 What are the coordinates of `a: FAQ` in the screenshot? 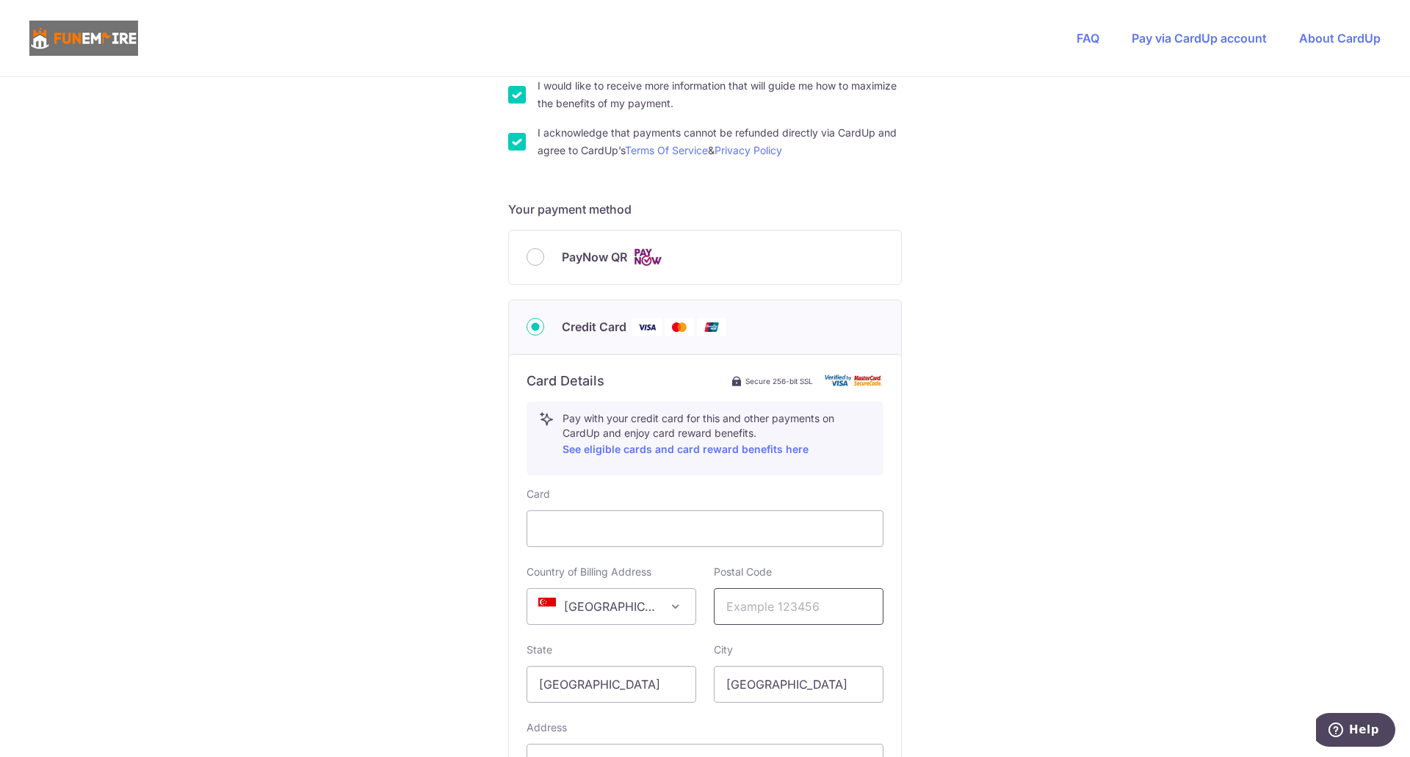 It's located at (1087, 38).